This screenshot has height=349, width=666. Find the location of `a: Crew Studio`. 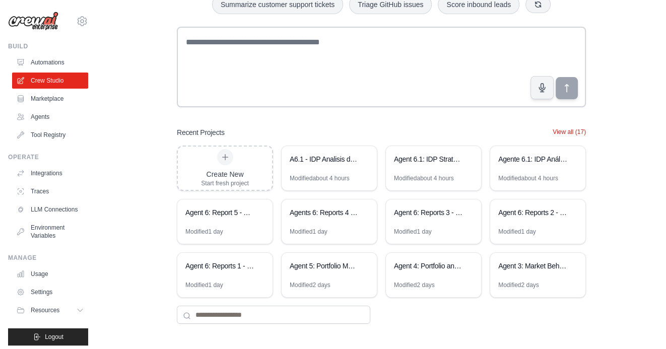

a: Crew Studio is located at coordinates (50, 81).